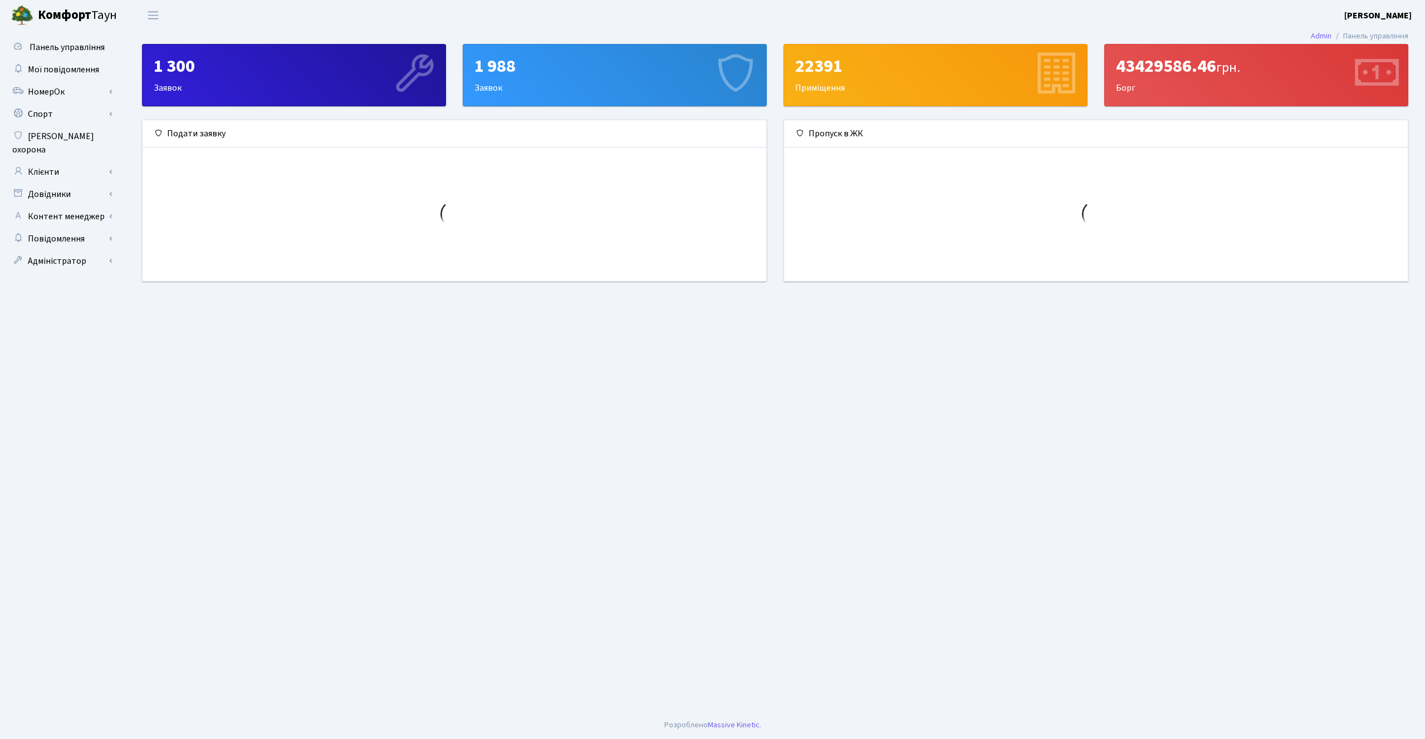  Describe the element at coordinates (1369, 36) in the screenshot. I see `li: Панель управління` at that location.